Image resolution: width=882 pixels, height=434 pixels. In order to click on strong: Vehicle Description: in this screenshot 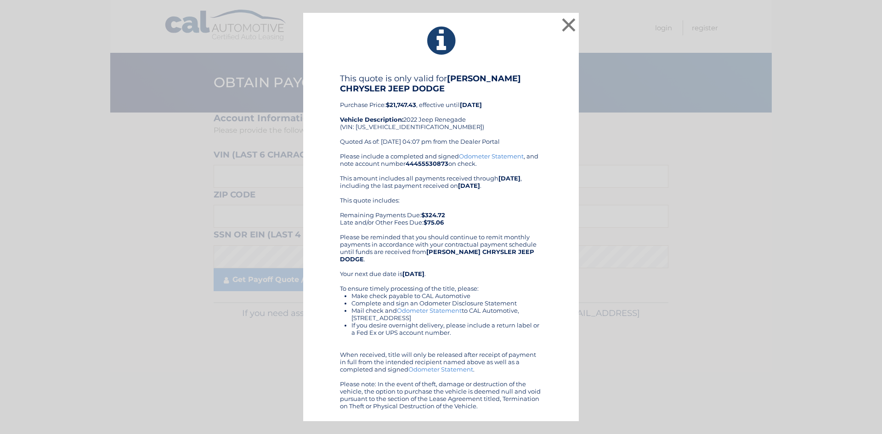, I will do `click(372, 119)`.